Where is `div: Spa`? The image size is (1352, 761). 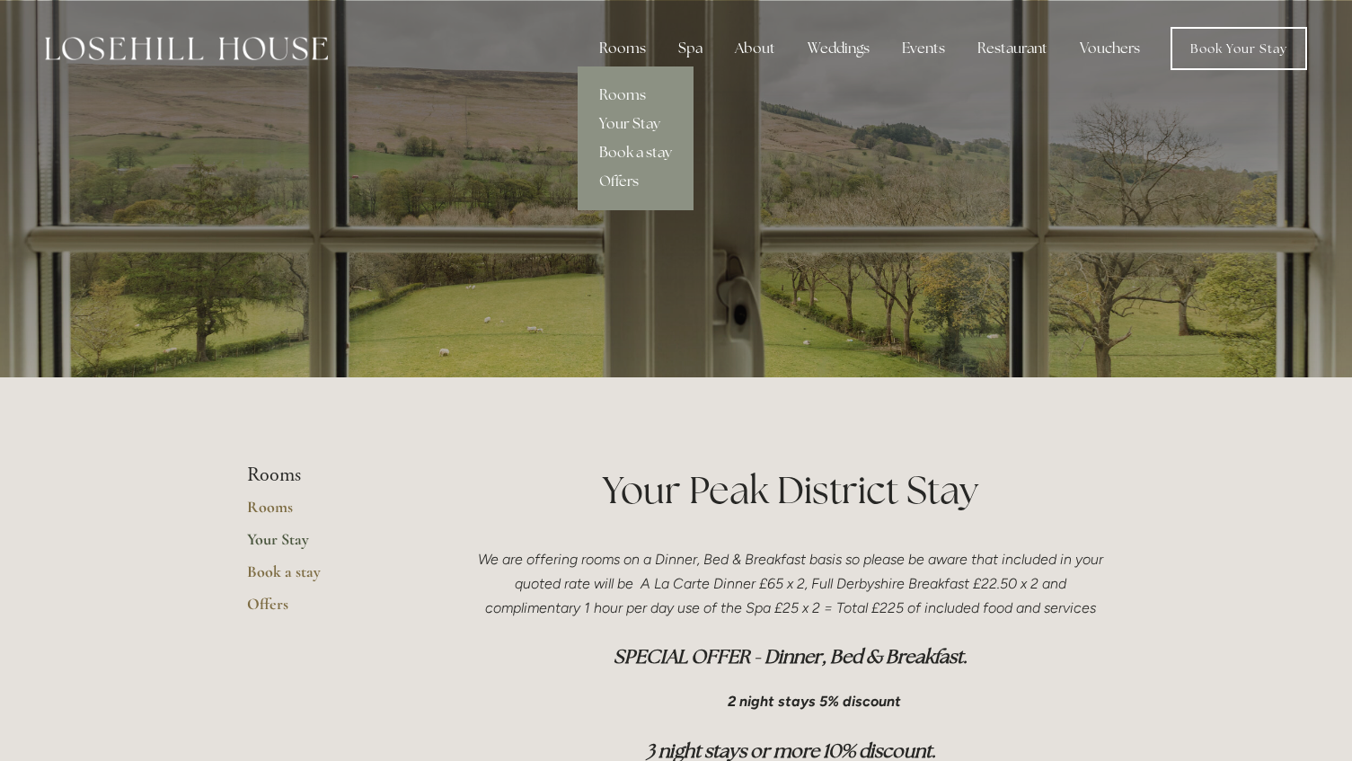
div: Spa is located at coordinates (690, 49).